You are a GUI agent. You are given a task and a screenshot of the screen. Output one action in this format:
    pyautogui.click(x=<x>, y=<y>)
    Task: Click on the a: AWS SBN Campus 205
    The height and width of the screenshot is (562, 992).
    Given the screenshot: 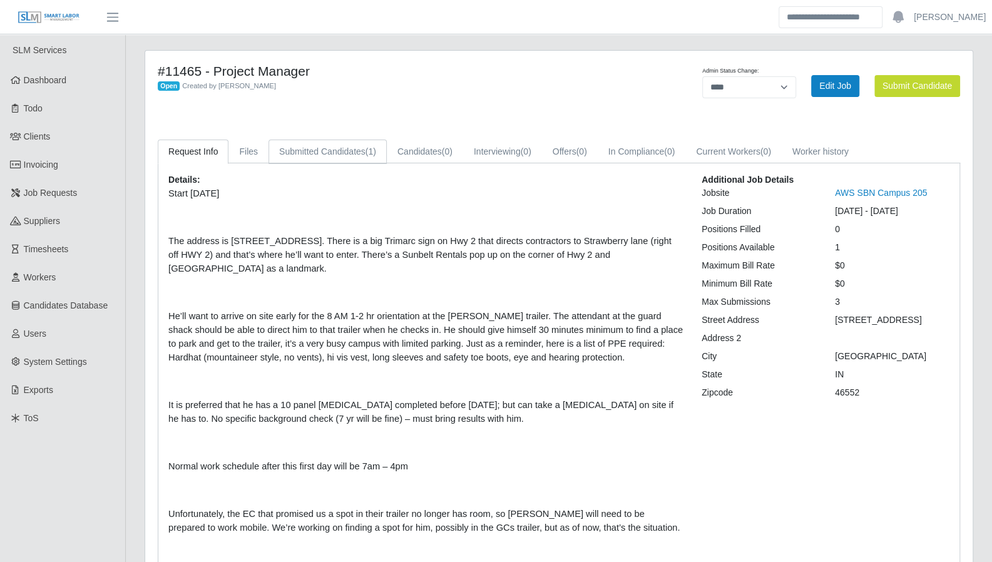 What is the action you would take?
    pyautogui.click(x=881, y=193)
    